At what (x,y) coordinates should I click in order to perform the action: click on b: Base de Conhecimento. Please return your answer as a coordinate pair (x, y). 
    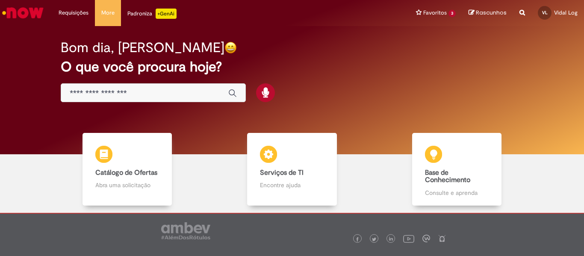
    Looking at the image, I should click on (448, 177).